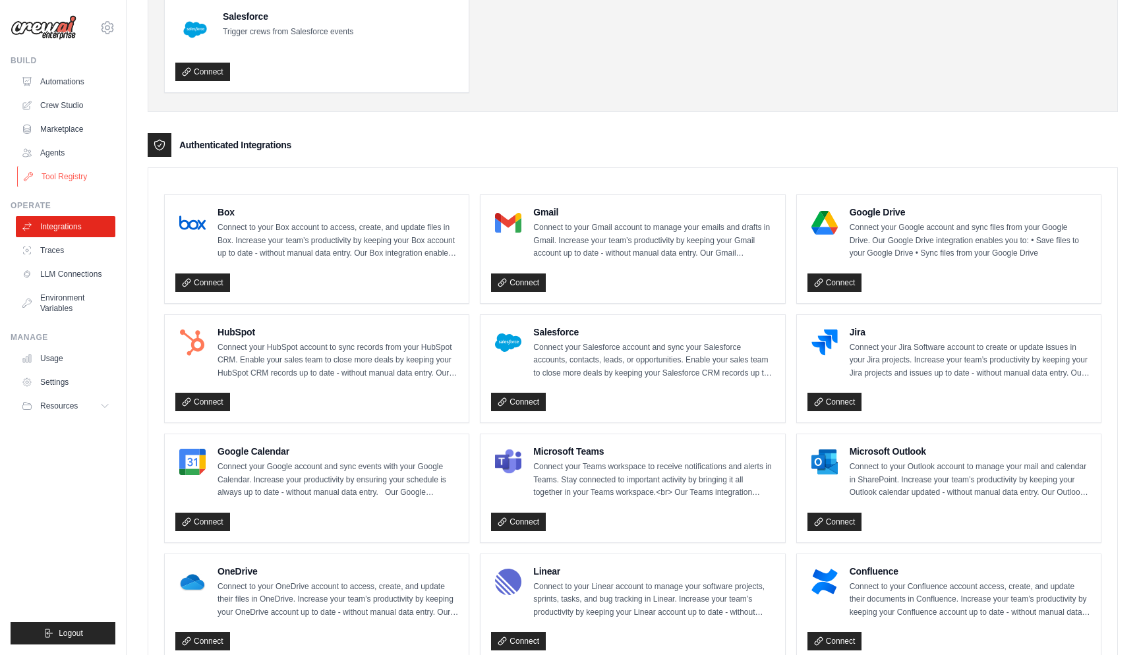  I want to click on img: Gmail Logo, so click(508, 223).